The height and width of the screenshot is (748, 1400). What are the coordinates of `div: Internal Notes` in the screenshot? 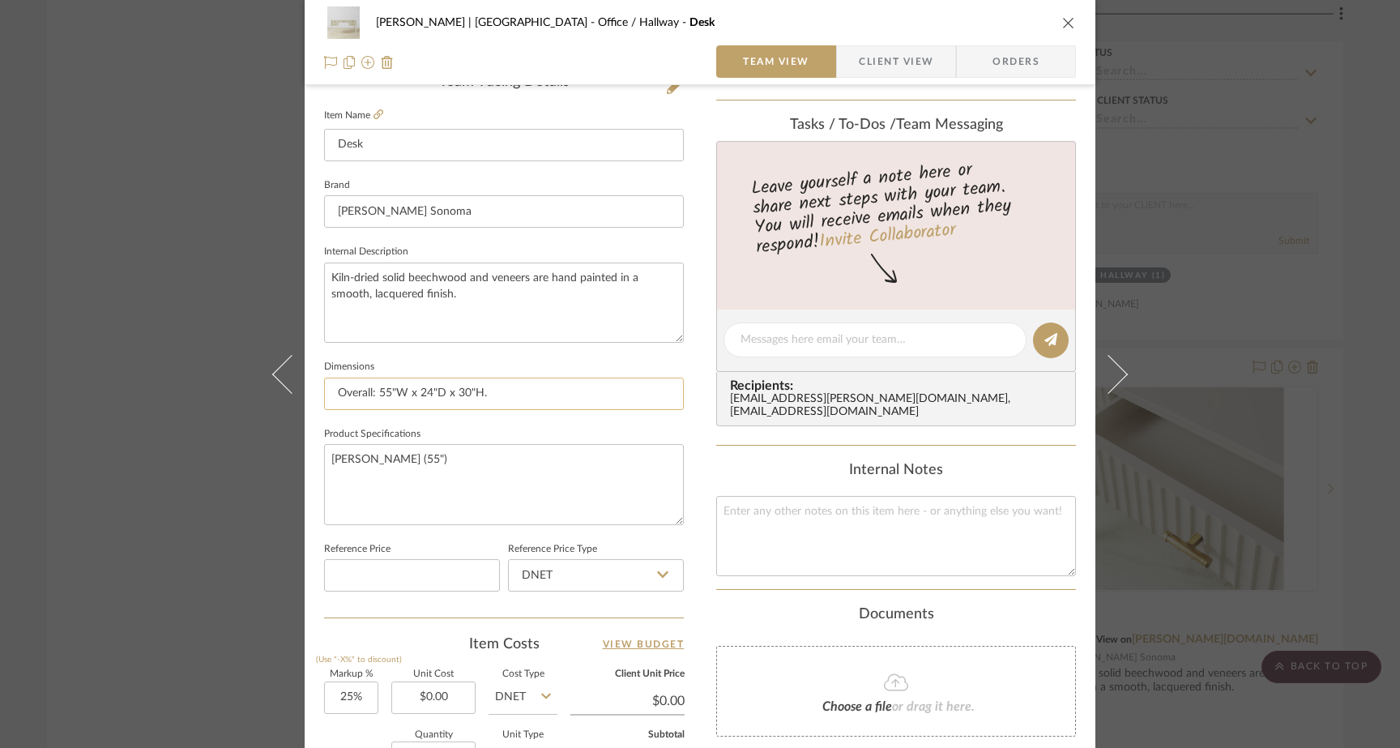 It's located at (896, 471).